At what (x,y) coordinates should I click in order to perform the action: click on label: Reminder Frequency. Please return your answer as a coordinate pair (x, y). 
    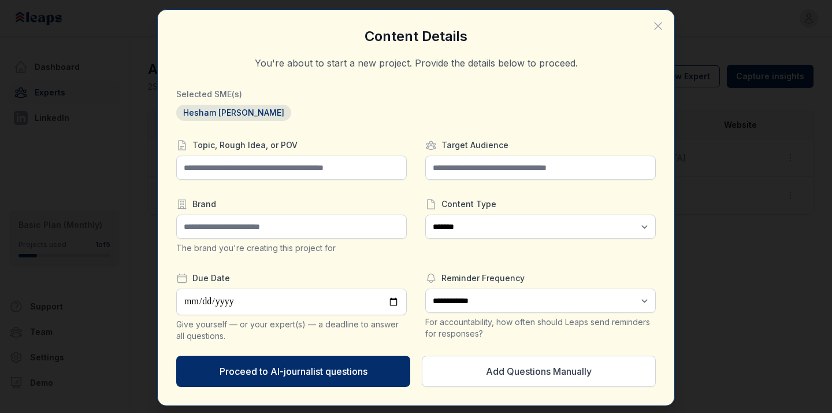
    Looking at the image, I should click on (541, 278).